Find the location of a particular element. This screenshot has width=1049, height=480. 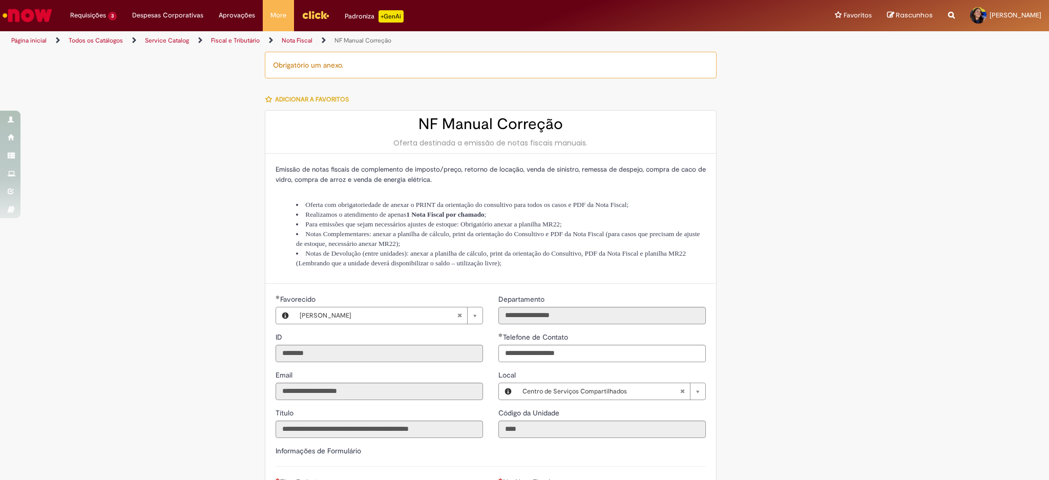

h2: NF Manual Correção is located at coordinates (491, 124).